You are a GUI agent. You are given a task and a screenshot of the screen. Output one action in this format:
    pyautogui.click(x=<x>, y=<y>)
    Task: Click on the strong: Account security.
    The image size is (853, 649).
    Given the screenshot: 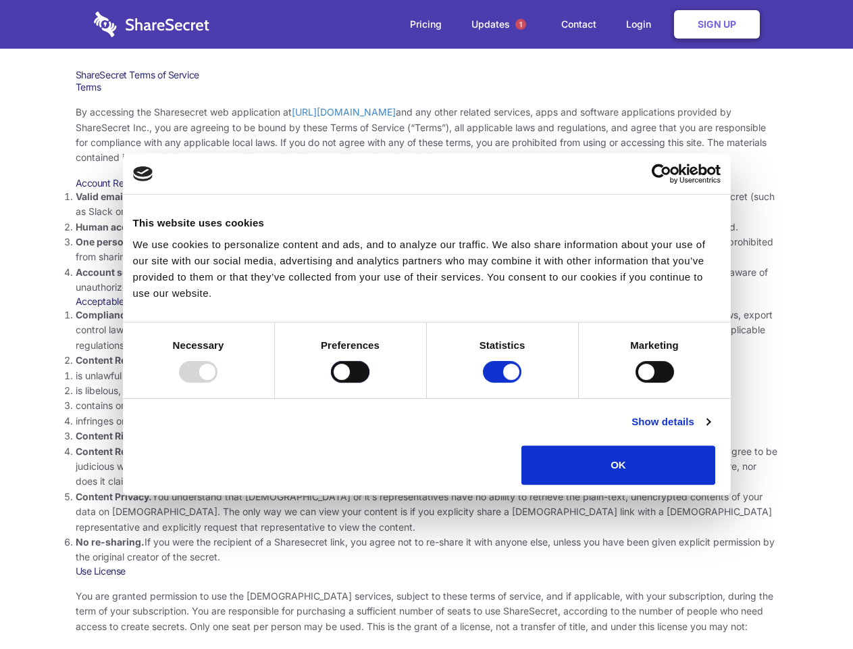 What is the action you would take?
    pyautogui.click(x=116, y=272)
    